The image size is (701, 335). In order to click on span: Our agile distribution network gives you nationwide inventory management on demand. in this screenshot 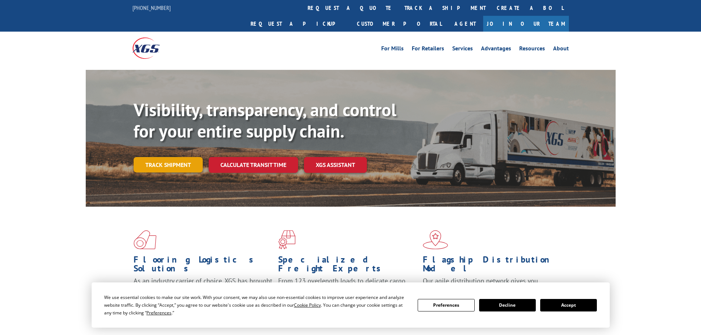, I will do `click(491, 285)`.